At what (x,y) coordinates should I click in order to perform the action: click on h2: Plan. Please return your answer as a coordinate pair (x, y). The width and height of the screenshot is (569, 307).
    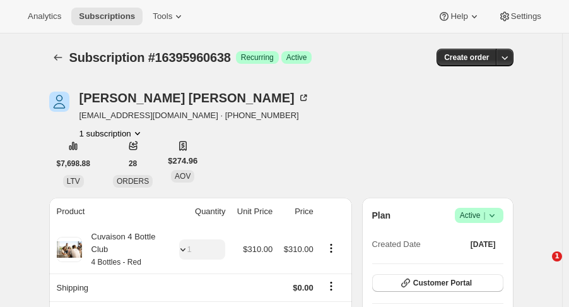
    Looking at the image, I should click on (382, 215).